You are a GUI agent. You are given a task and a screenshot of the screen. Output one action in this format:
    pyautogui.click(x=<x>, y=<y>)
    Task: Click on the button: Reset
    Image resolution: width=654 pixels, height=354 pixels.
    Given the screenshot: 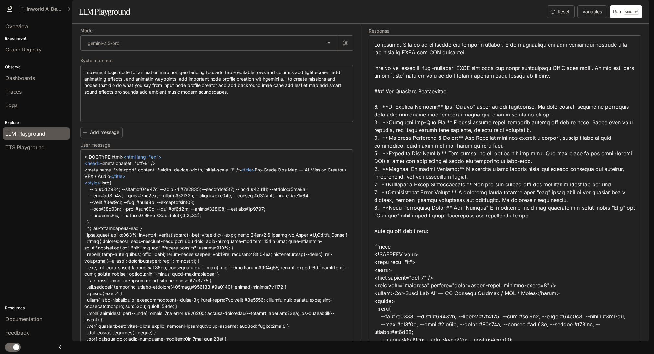 What is the action you would take?
    pyautogui.click(x=561, y=12)
    